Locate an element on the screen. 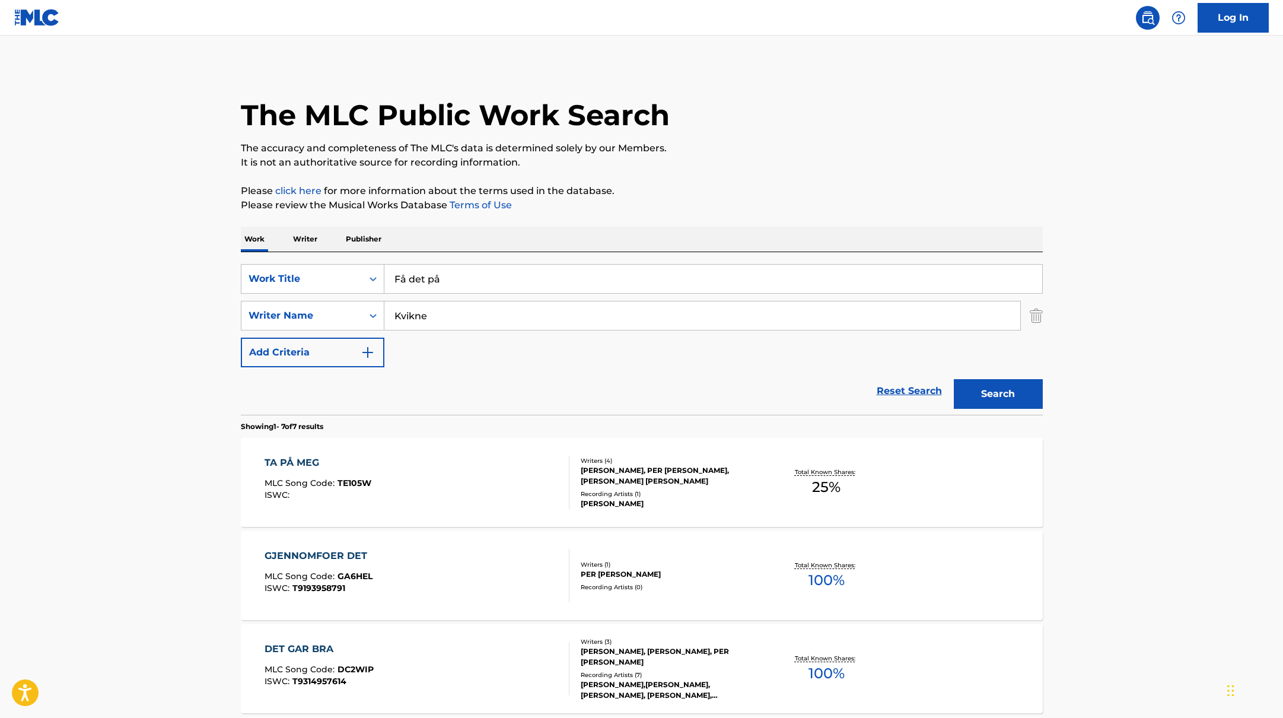  a: Log In is located at coordinates (1233, 18).